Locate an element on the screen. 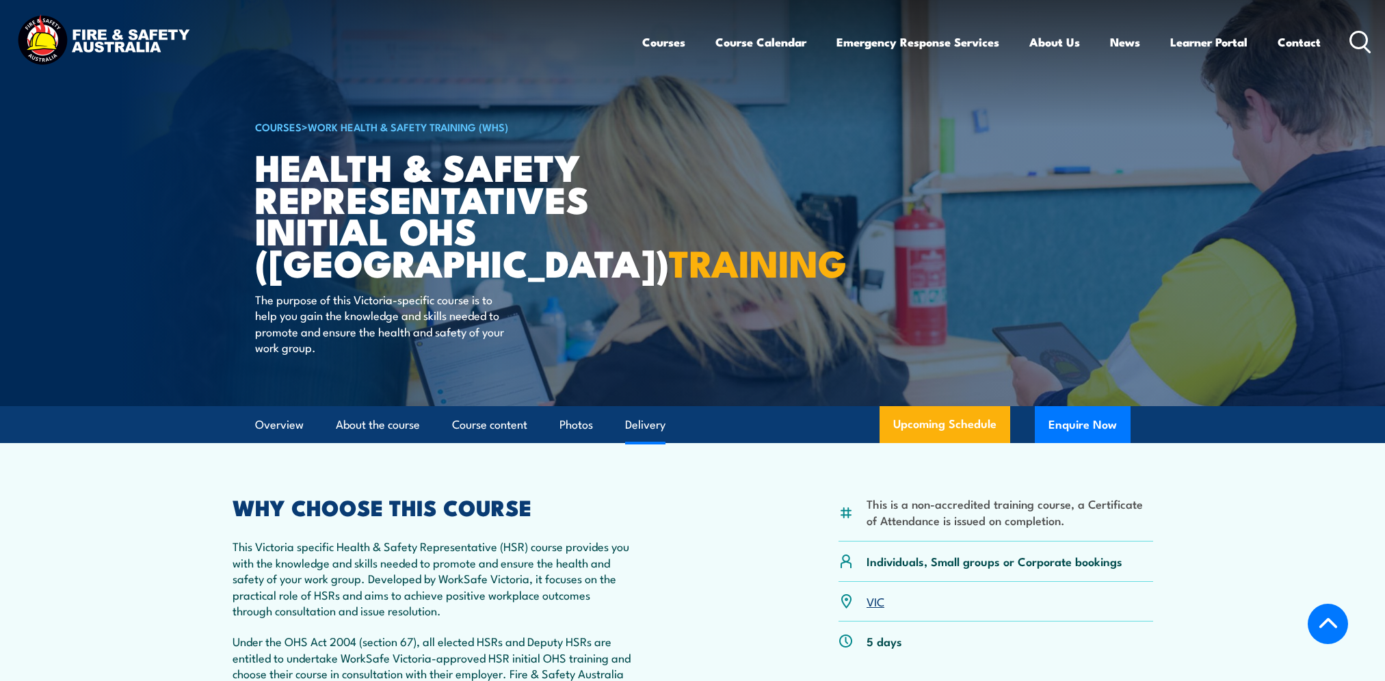 The image size is (1385, 681). a: Overview is located at coordinates (279, 425).